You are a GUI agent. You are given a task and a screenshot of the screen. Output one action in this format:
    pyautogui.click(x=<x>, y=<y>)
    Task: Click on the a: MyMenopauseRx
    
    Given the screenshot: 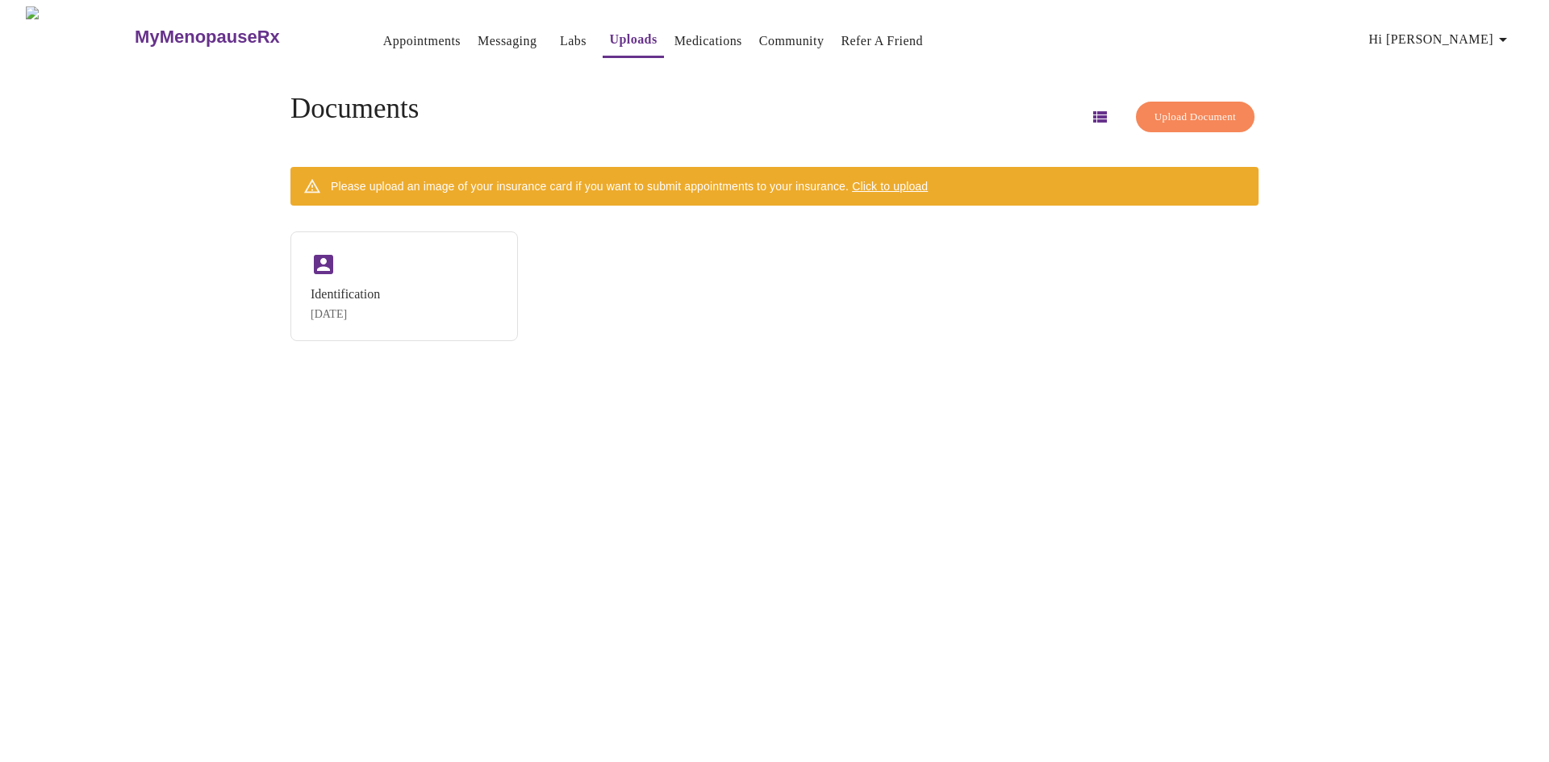 What is the action you would take?
    pyautogui.click(x=239, y=37)
    